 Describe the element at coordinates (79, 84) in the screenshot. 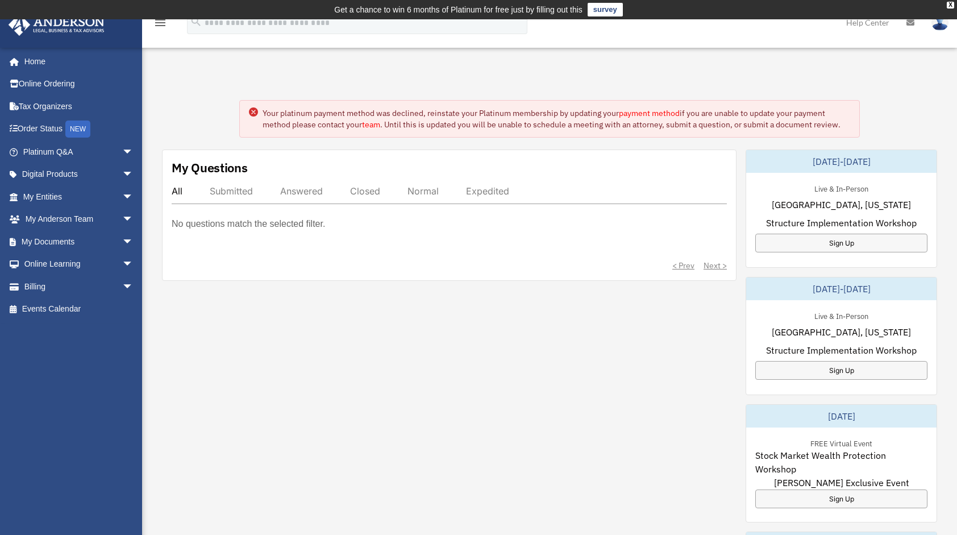

I see `a: Online Ordering` at that location.